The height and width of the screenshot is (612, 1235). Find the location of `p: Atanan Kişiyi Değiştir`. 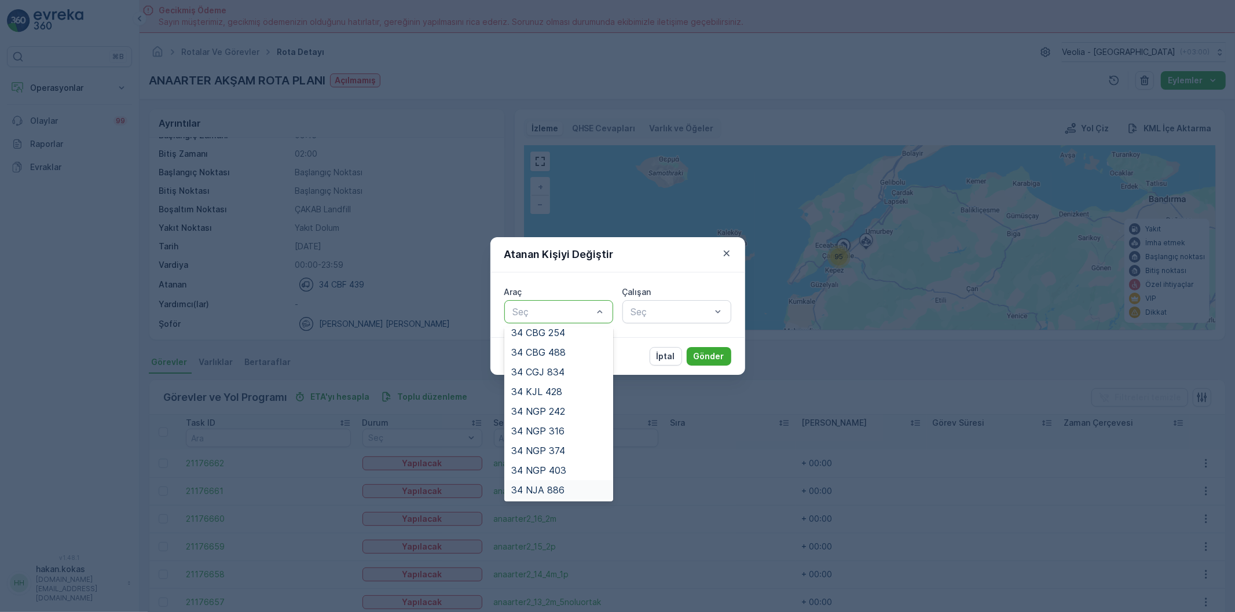

p: Atanan Kişiyi Değiştir is located at coordinates (559, 255).